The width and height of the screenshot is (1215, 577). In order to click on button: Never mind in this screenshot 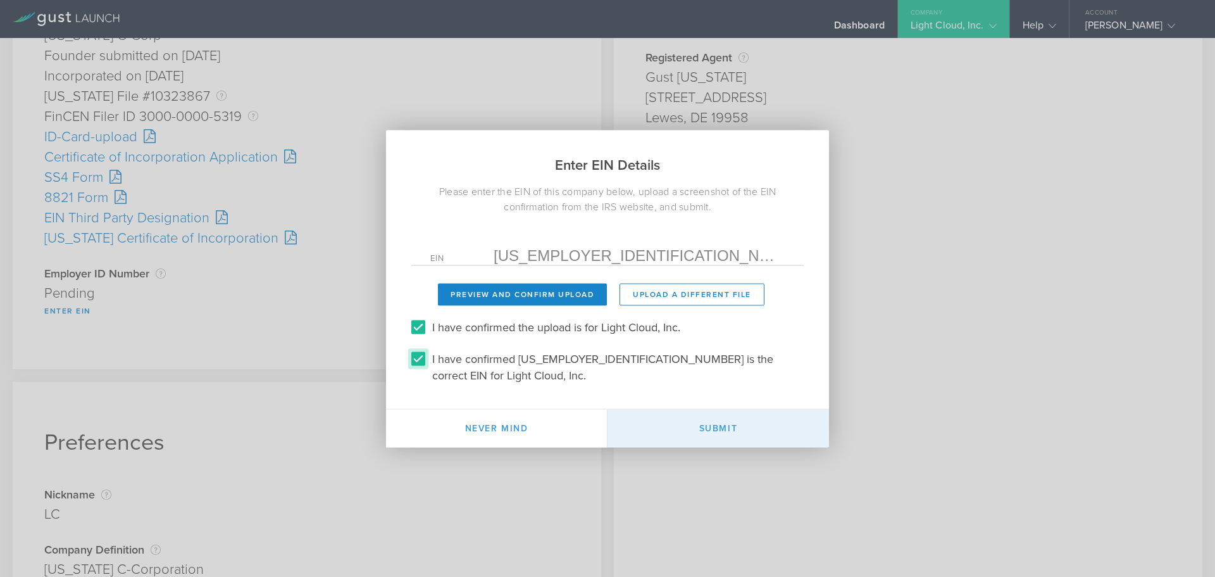, I will do `click(497, 428)`.